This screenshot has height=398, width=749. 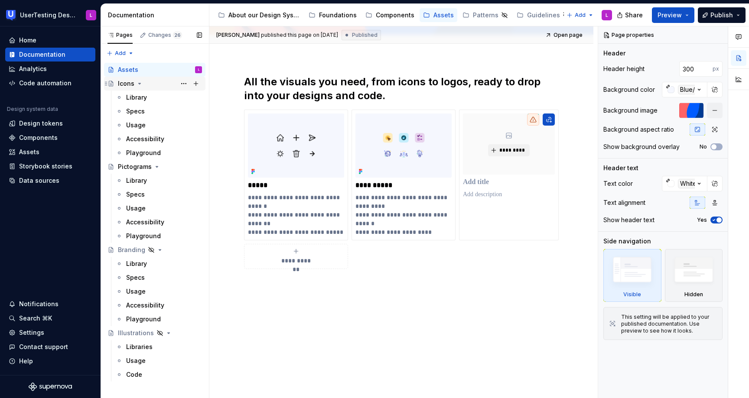 I want to click on div: Assets, so click(x=128, y=70).